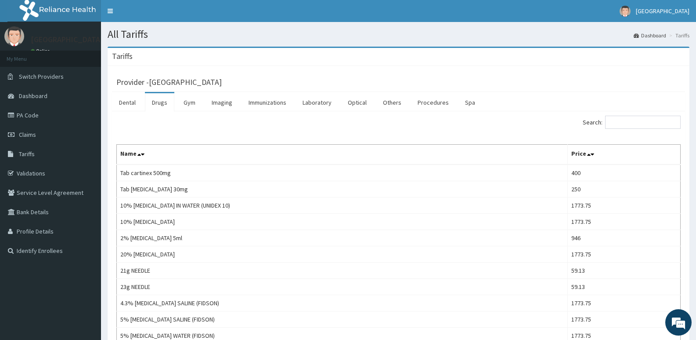 The image size is (696, 340). I want to click on td: 21g NEEDLE, so click(342, 270).